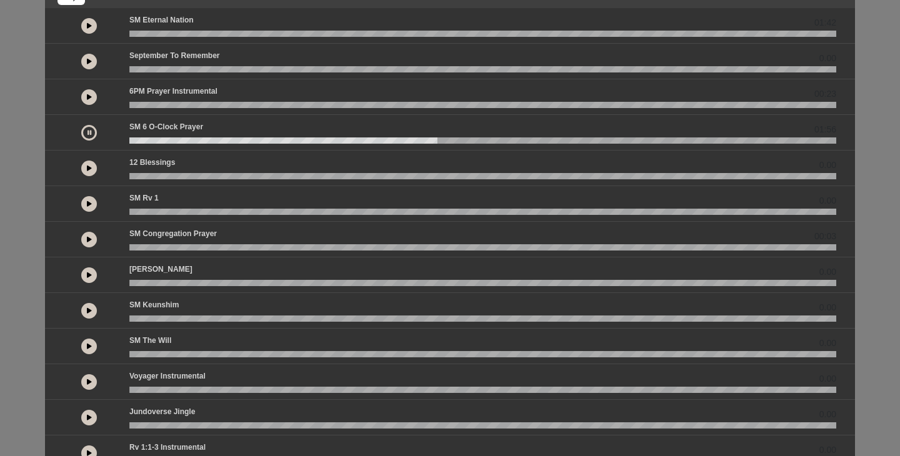 This screenshot has width=900, height=456. I want to click on span: 01:42, so click(825, 22).